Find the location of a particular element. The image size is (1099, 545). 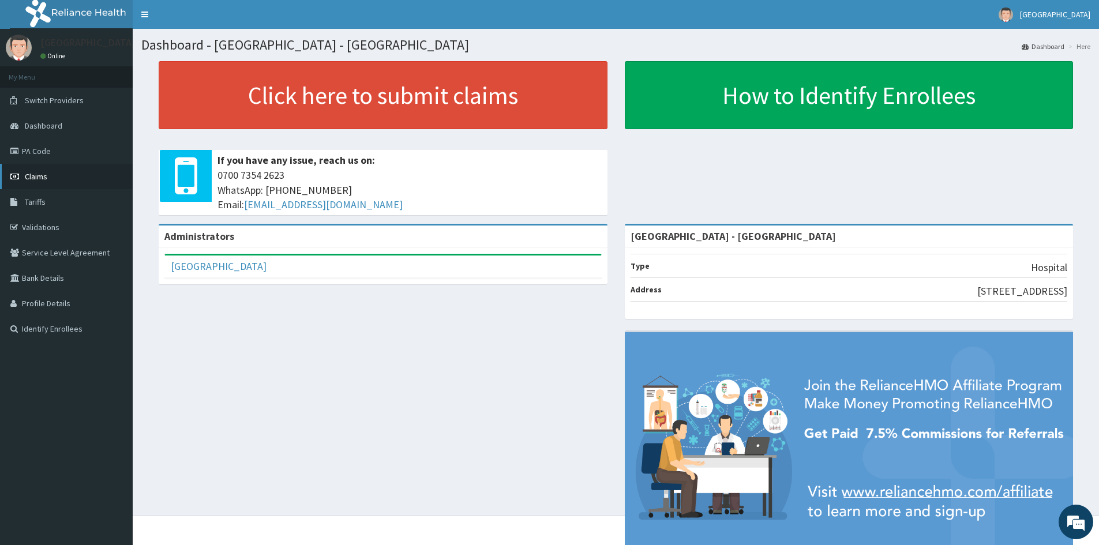

a: Online is located at coordinates (54, 56).